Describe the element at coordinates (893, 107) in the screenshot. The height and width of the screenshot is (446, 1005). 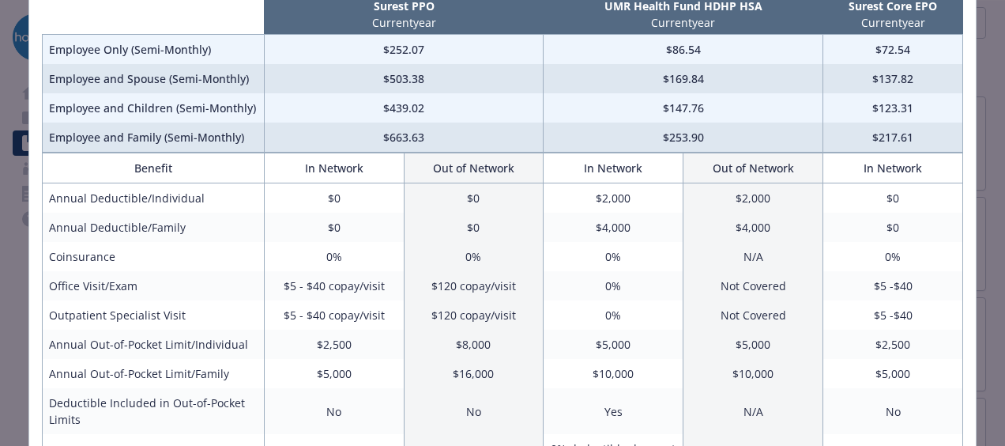
I see `td: $123.31` at that location.